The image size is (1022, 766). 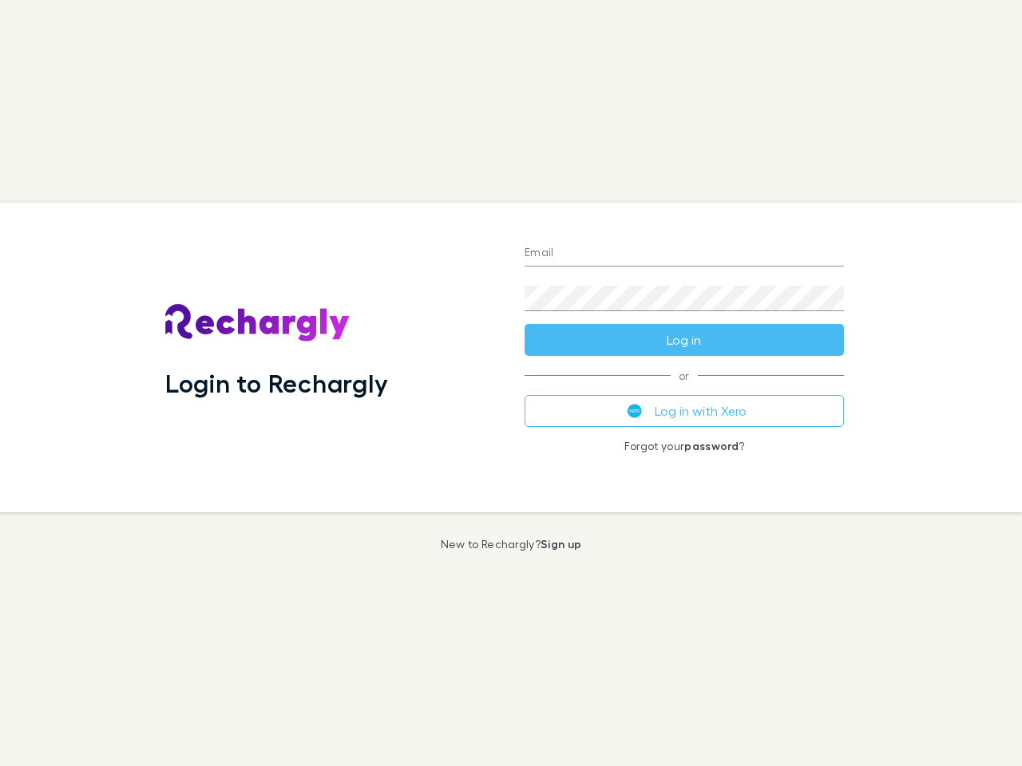 I want to click on img: Rechargly's Logo, so click(x=258, y=323).